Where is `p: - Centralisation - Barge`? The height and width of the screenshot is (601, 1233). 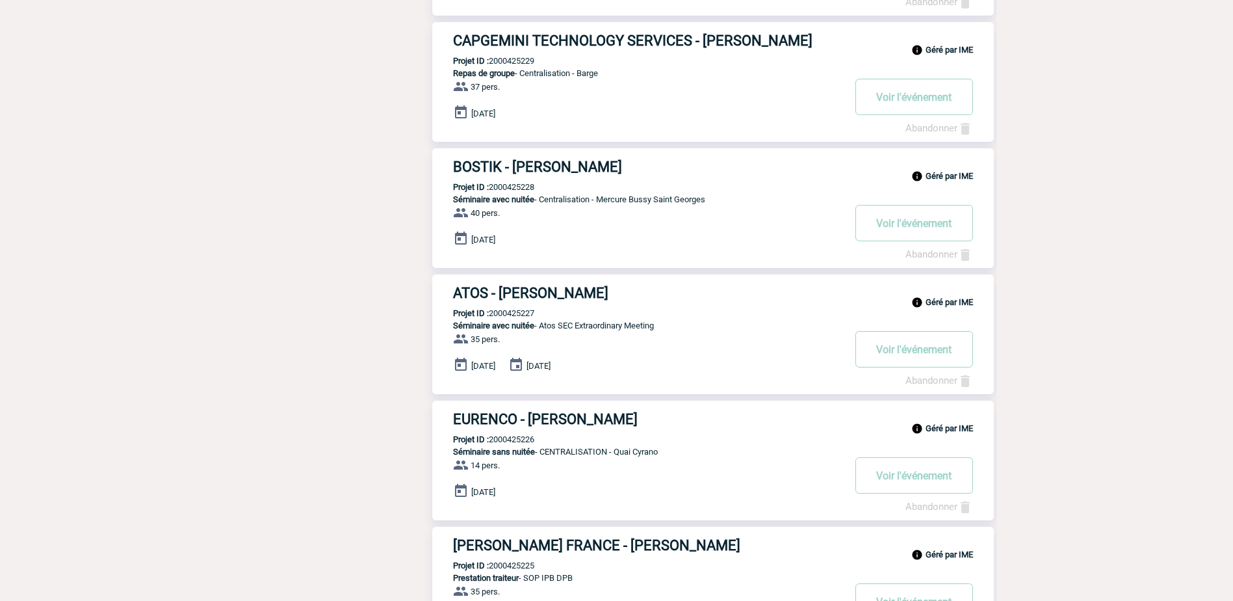 p: - Centralisation - Barge is located at coordinates (638, 73).